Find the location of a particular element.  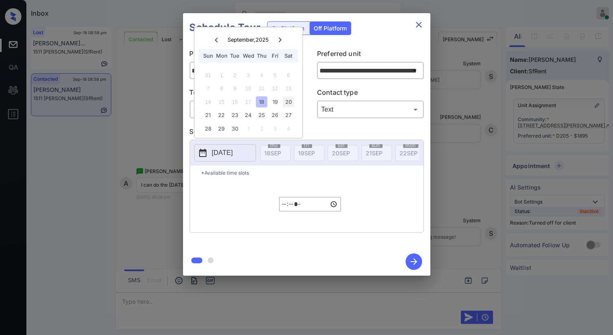

div: Choose Sunday, September 28th, 2025 is located at coordinates (208, 129).